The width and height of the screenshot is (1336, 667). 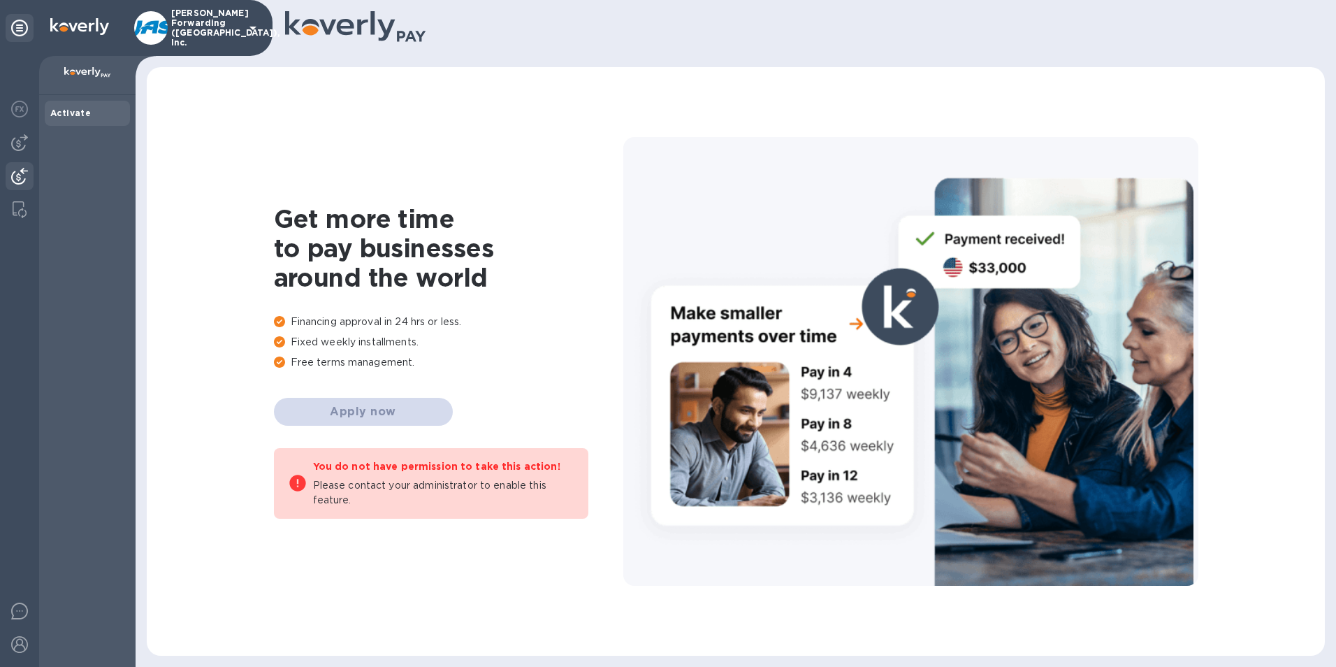 What do you see at coordinates (437, 466) in the screenshot?
I see `b: You do not have permission to take this action!` at bounding box center [437, 466].